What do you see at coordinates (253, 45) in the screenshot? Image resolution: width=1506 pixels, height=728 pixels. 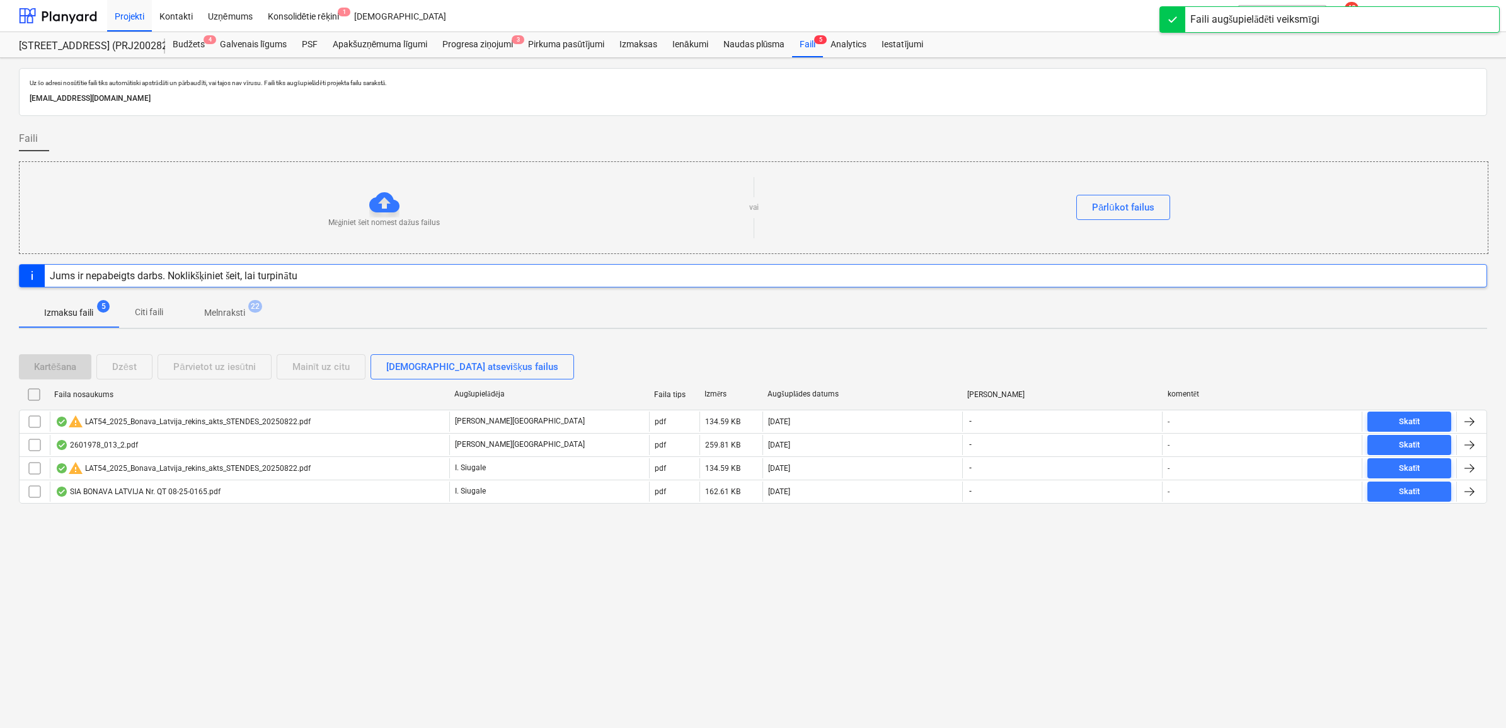 I see `div: Galvenais līgums` at bounding box center [253, 45].